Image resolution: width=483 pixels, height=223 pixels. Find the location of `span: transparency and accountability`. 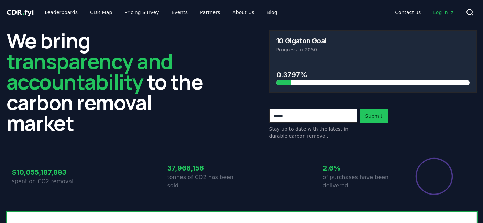

span: transparency and accountability is located at coordinates (89, 71).